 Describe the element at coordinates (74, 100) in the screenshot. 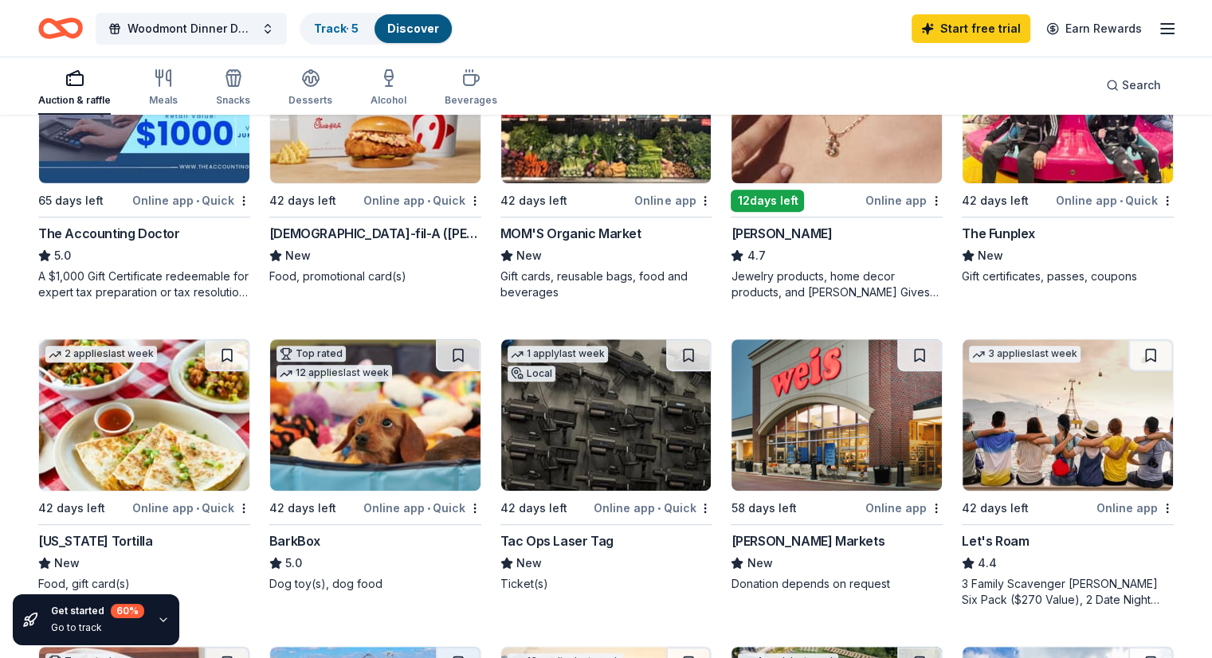

I see `div: Auction & raffle` at that location.